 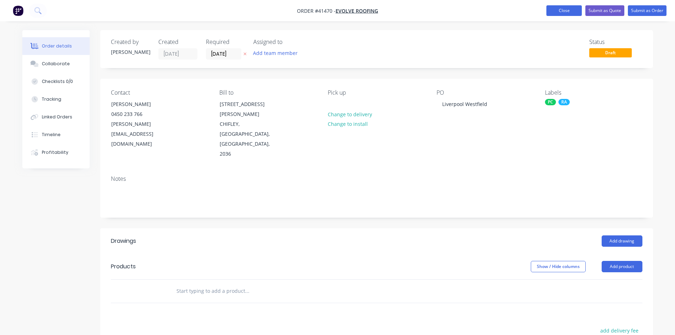 What do you see at coordinates (56, 64) in the screenshot?
I see `button: Collaborate` at bounding box center [56, 64].